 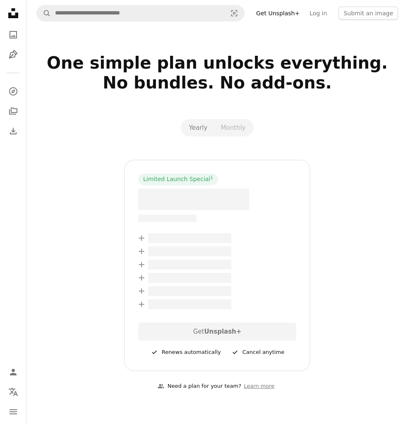 What do you see at coordinates (368, 13) in the screenshot?
I see `button: Submit an image` at bounding box center [368, 13].